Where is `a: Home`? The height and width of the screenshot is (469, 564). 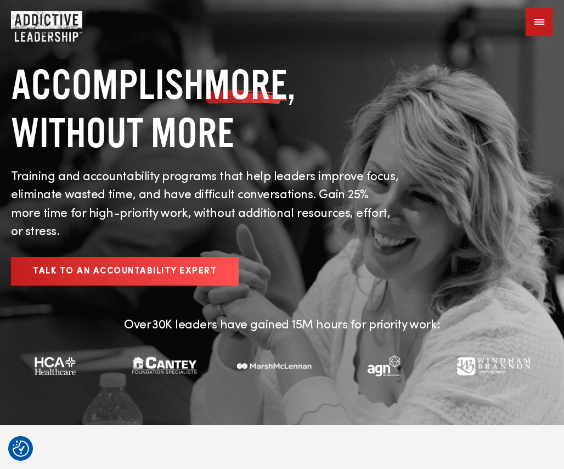 a: Home is located at coordinates (44, 22).